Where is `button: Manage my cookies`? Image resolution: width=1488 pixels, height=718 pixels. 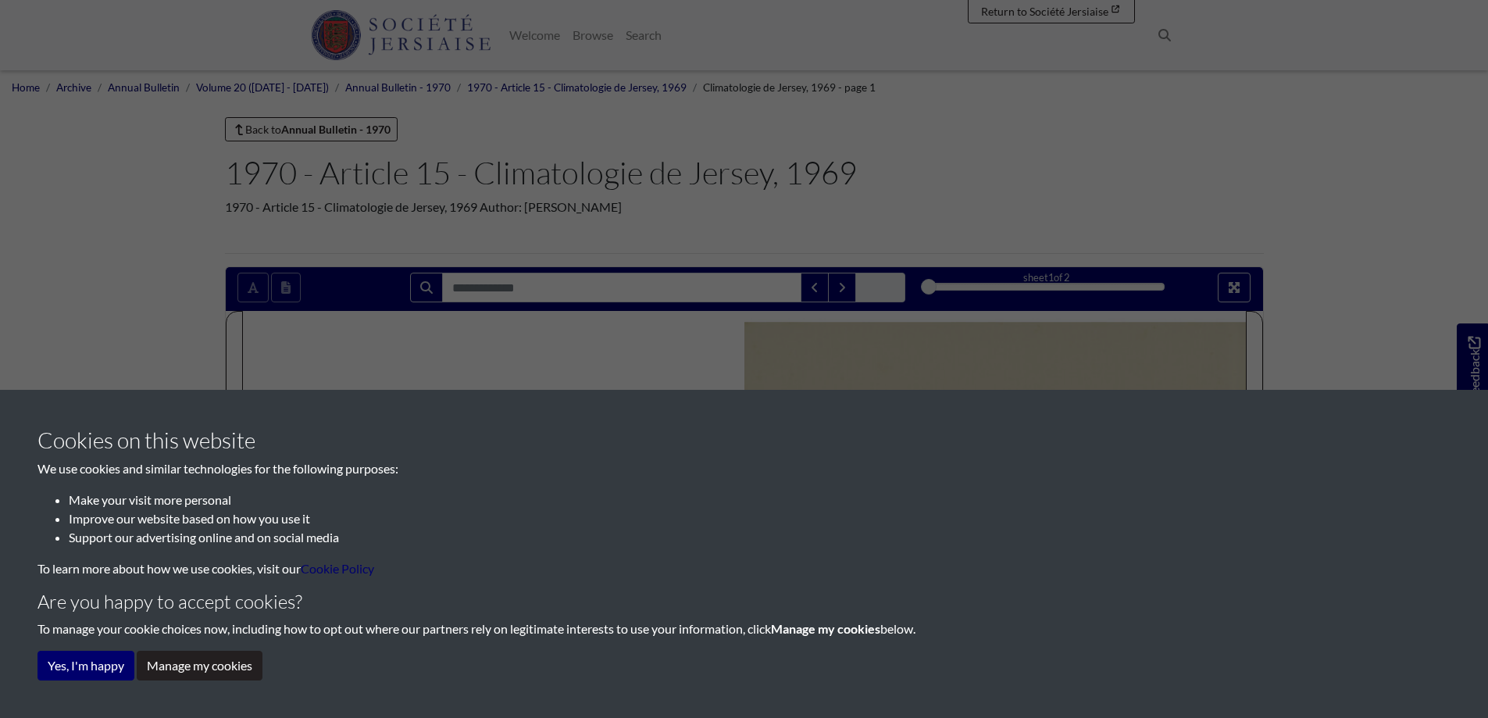
button: Manage my cookies is located at coordinates (199, 666).